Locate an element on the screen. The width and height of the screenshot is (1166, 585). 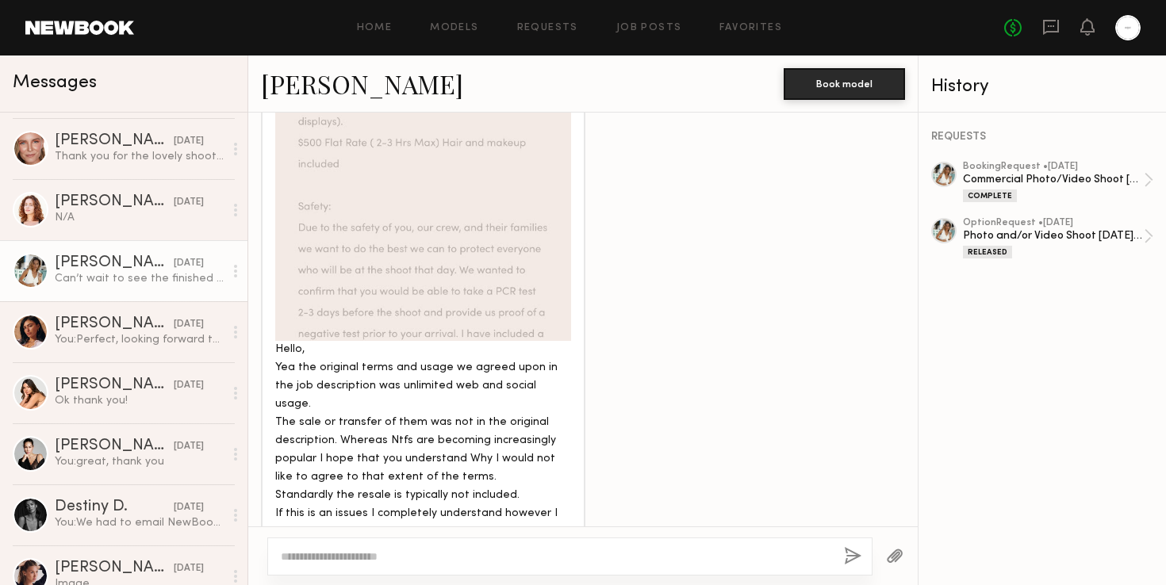
div: Hello, Yea the original terms and usage we agreed upon in the job description was unlimited web a... is located at coordinates (423, 459).